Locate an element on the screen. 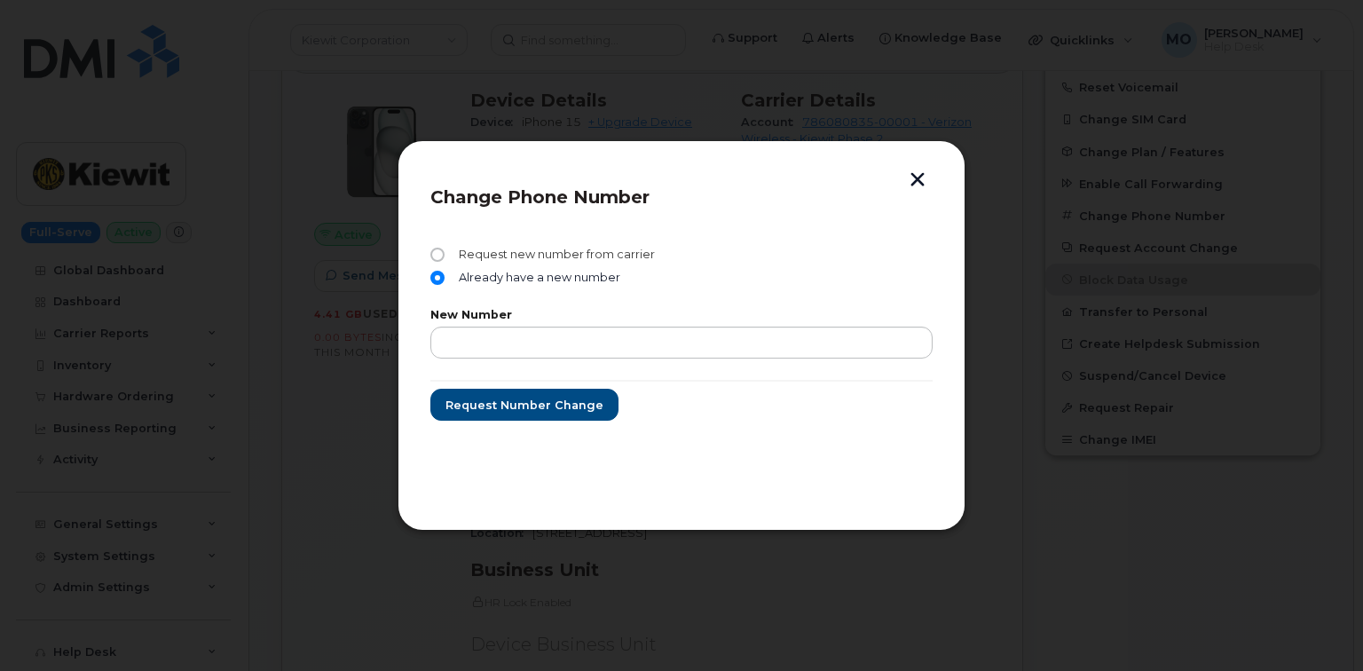  button: Request number change is located at coordinates (525, 405).